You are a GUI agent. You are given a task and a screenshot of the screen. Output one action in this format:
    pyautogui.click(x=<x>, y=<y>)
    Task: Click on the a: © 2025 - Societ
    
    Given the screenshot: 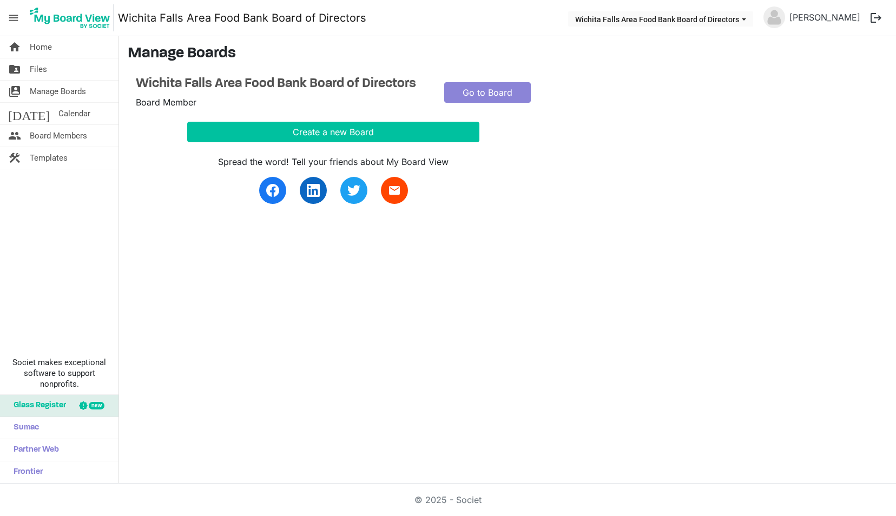 What is the action you would take?
    pyautogui.click(x=448, y=500)
    